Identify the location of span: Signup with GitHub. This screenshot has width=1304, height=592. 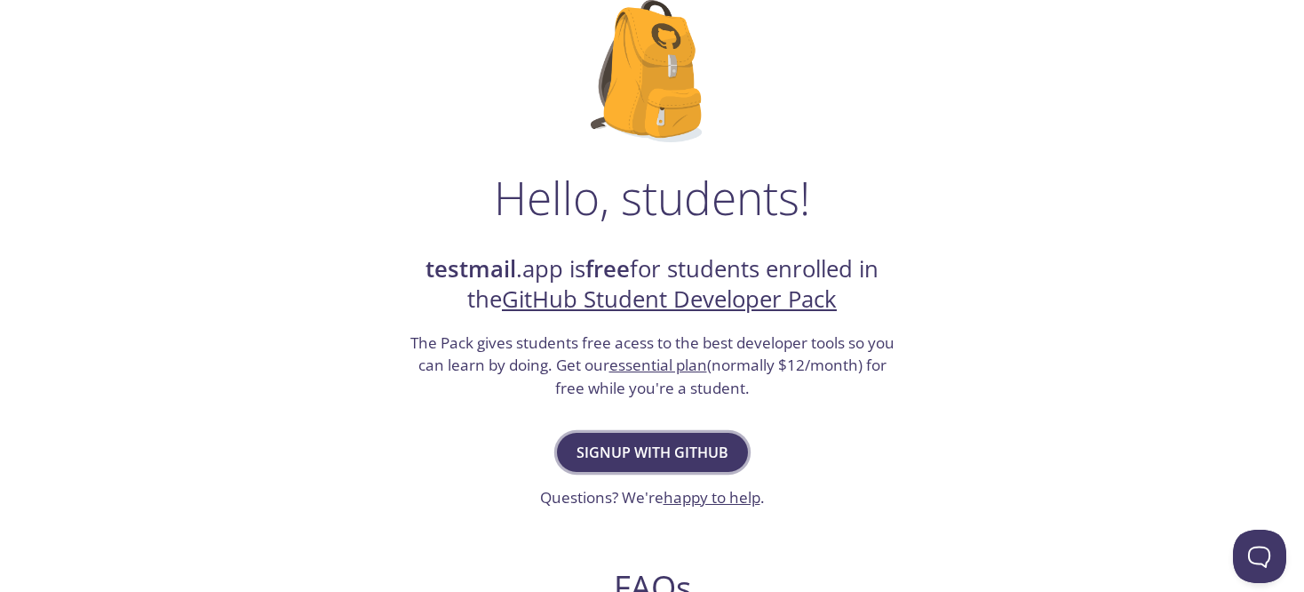
(652, 452).